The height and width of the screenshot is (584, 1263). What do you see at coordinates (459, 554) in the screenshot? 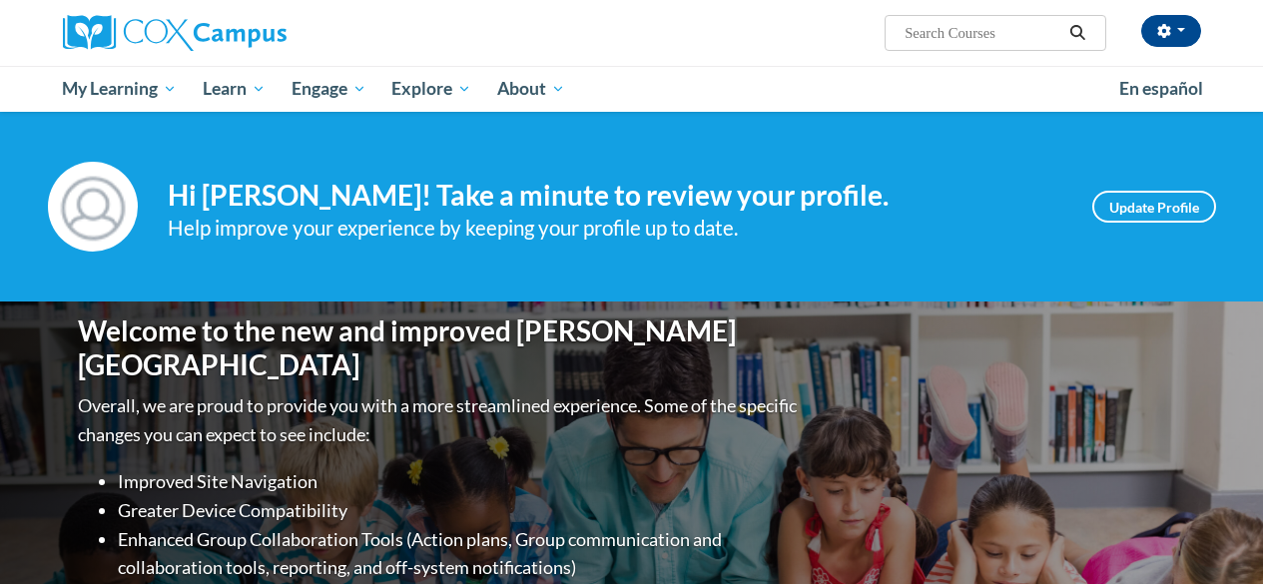
I see `li: Enhanced Group Collaboration Tools (Action plans, Group communication and collaboration tools, re...` at bounding box center [459, 554].